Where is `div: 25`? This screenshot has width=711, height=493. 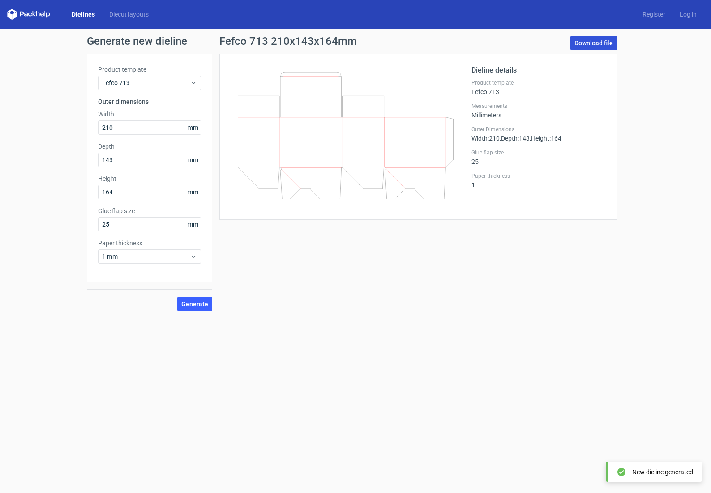 div: 25 is located at coordinates (539, 157).